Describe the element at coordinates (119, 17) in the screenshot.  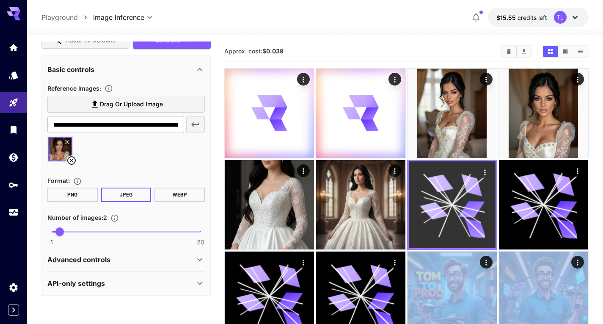
I see `span: Image Inference` at that location.